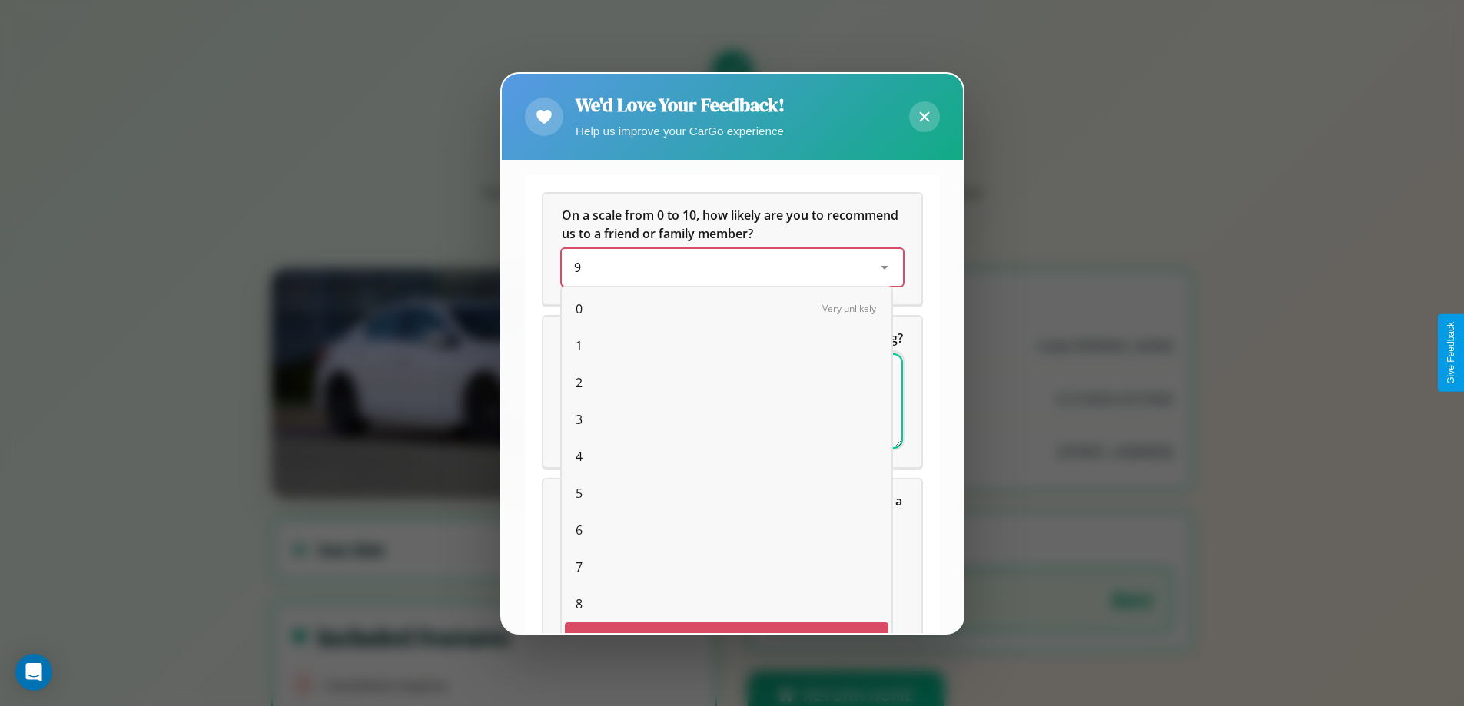 This screenshot has height=706, width=1464. Describe the element at coordinates (726, 456) in the screenshot. I see `div: 4` at that location.